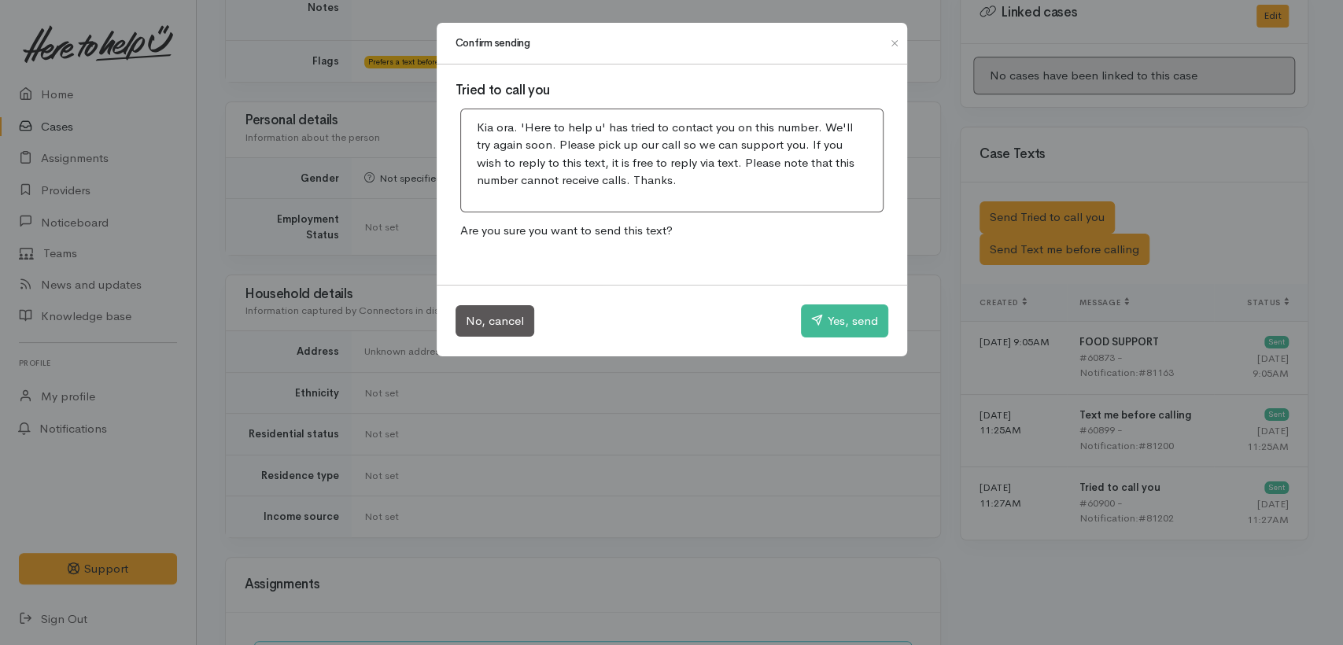 Image resolution: width=1343 pixels, height=645 pixels. I want to click on button: No, cancel, so click(495, 321).